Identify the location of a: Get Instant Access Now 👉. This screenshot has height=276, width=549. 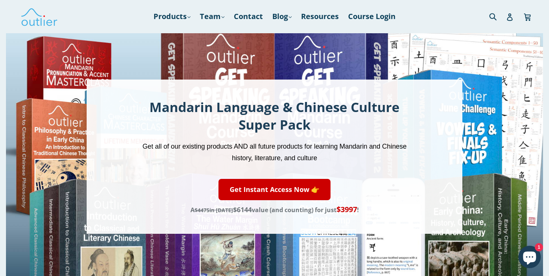
(274, 189).